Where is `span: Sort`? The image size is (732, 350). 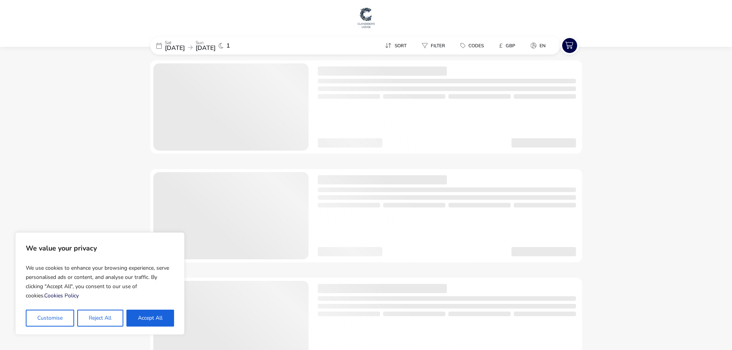
span: Sort is located at coordinates (400, 46).